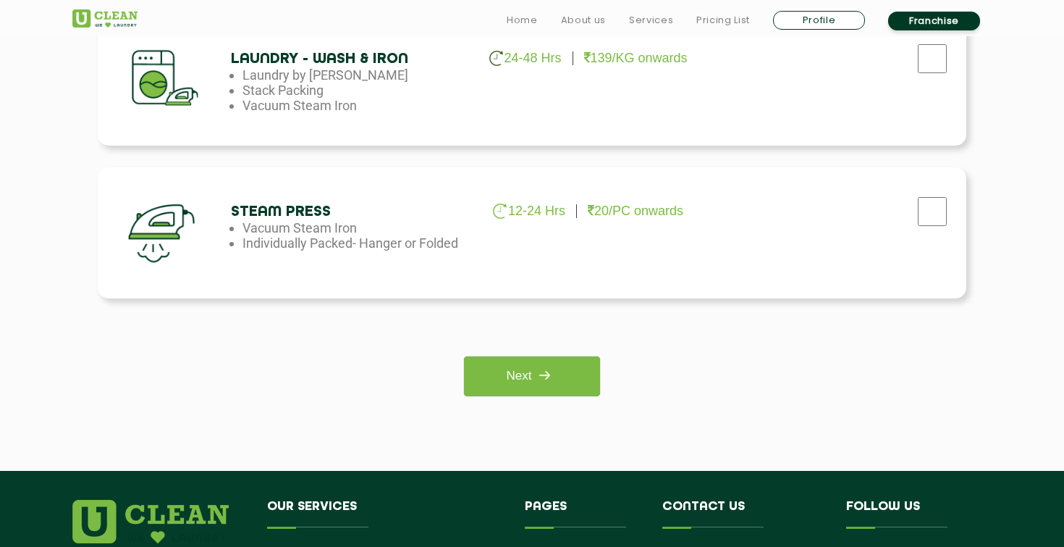 This screenshot has height=547, width=1064. What do you see at coordinates (526, 59) in the screenshot?
I see `p: 24-48 Hrs` at bounding box center [526, 59].